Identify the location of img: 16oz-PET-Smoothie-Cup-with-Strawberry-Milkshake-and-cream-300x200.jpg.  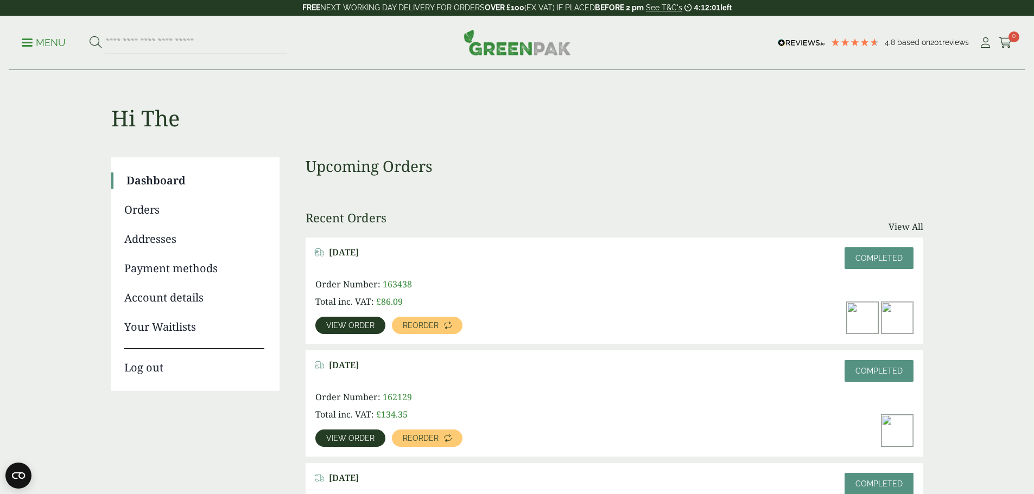
(897, 318).